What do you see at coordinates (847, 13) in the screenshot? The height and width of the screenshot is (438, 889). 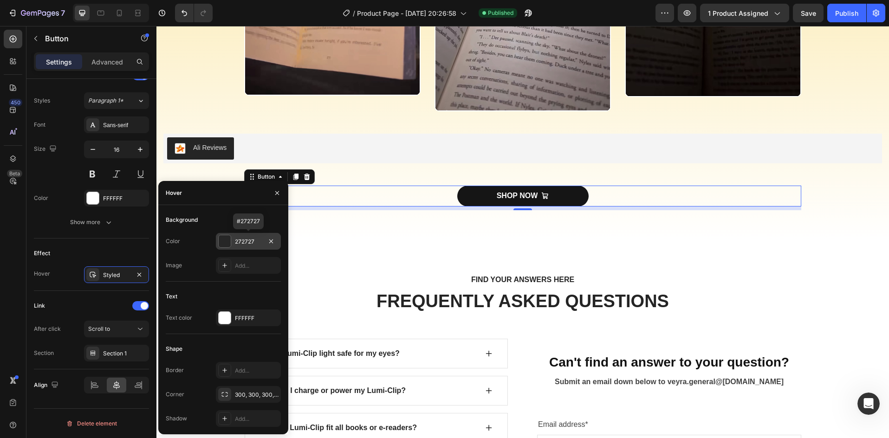 I see `button: Publish` at bounding box center [847, 13].